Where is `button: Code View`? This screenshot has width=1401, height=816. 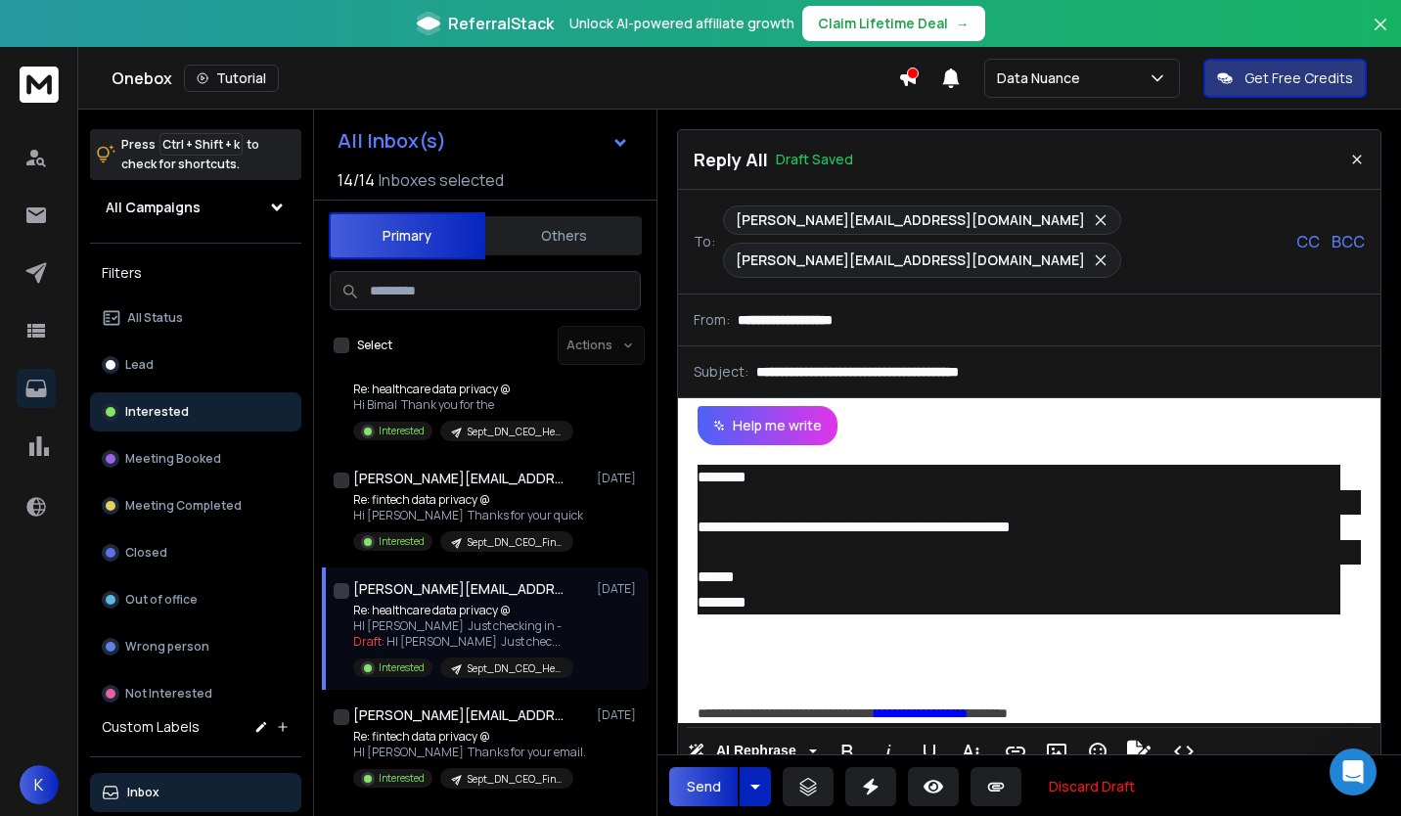
button: Code View is located at coordinates (1184, 751).